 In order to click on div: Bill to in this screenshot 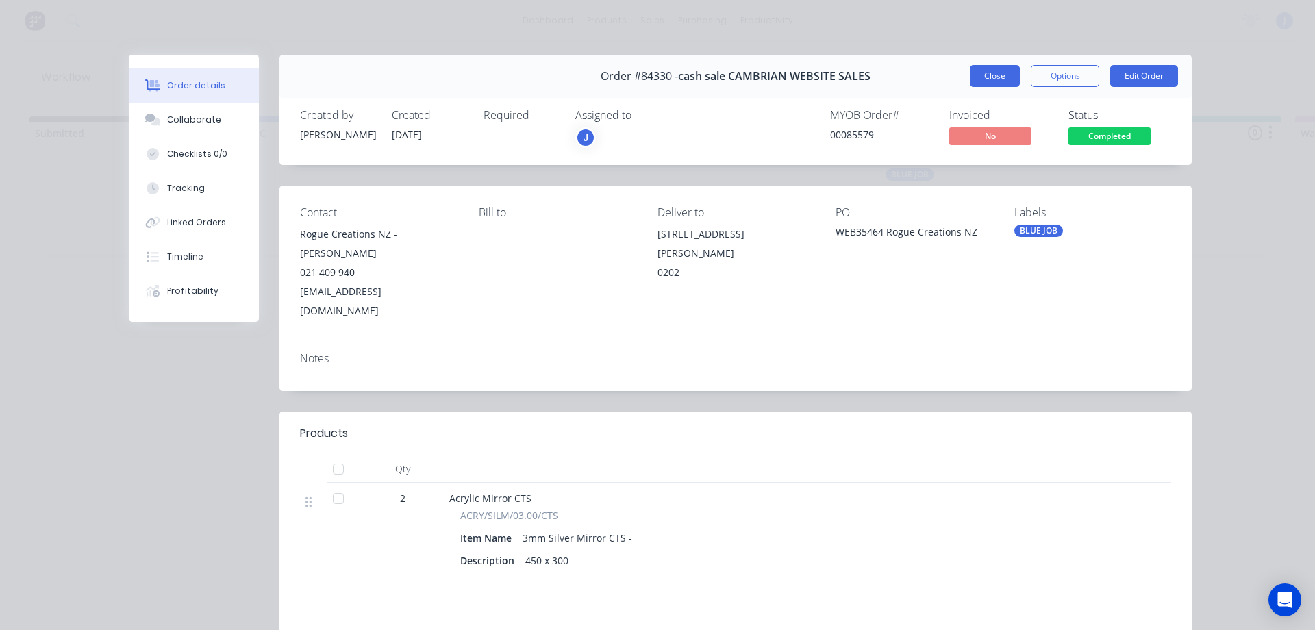, I will do `click(557, 212)`.